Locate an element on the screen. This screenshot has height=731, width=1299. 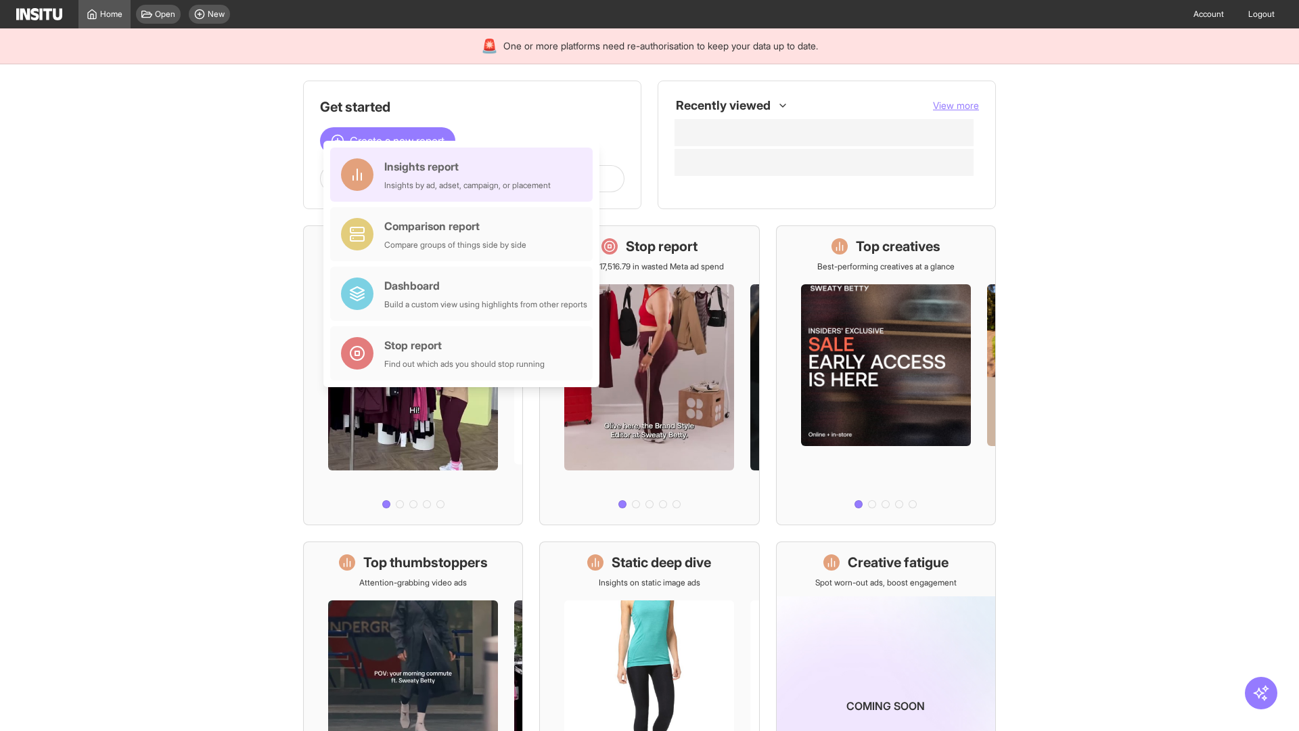
div: Find out which ads you should stop running is located at coordinates (464, 364).